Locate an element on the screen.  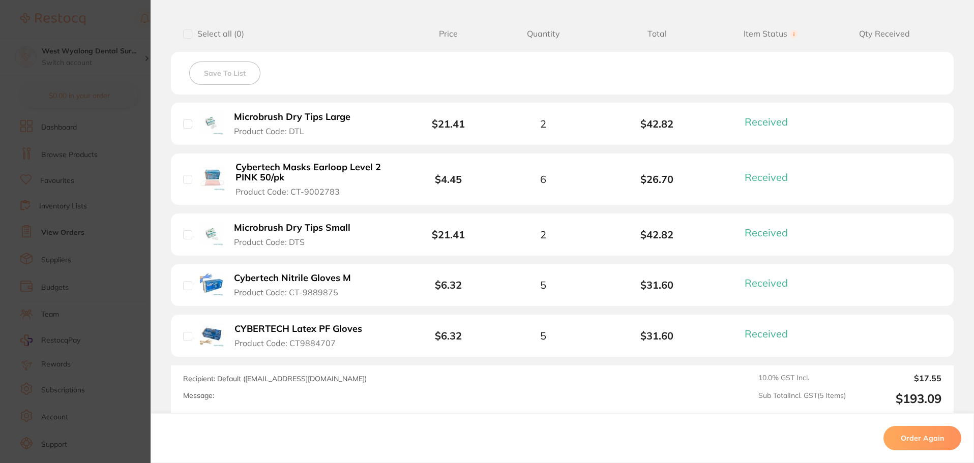
span: Item Status is located at coordinates (771, 34).